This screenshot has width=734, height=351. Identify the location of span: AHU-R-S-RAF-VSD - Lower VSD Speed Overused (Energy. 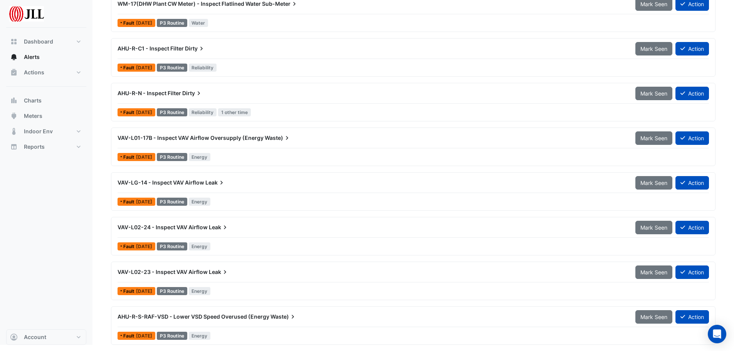
(193, 316).